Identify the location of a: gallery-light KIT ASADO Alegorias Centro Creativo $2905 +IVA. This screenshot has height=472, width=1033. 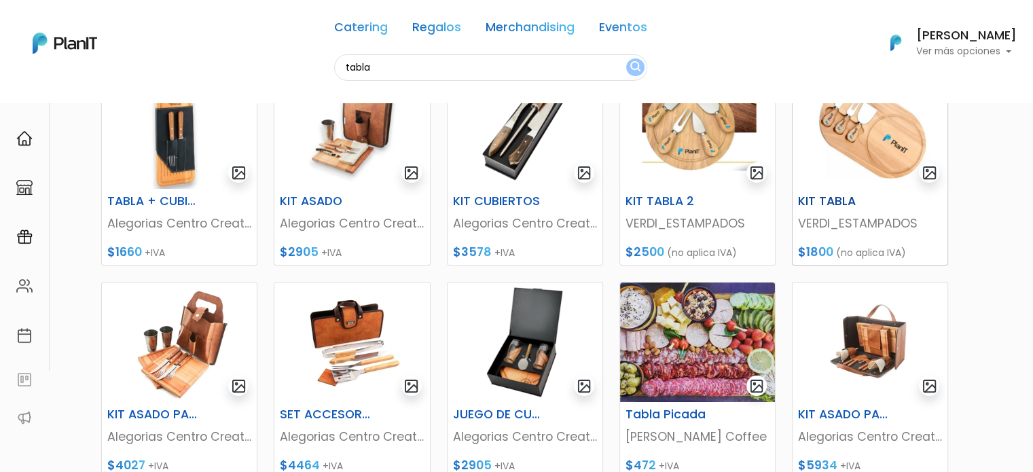
(352, 167).